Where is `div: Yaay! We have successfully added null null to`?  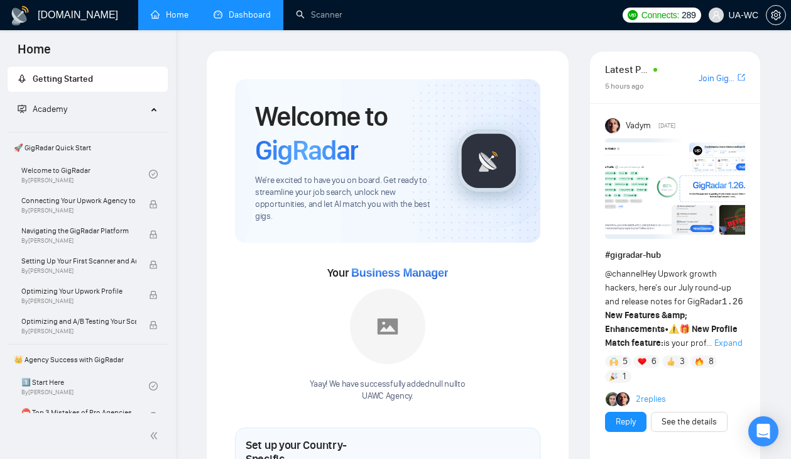
div: Yaay! We have successfully added null null to is located at coordinates (387, 390).